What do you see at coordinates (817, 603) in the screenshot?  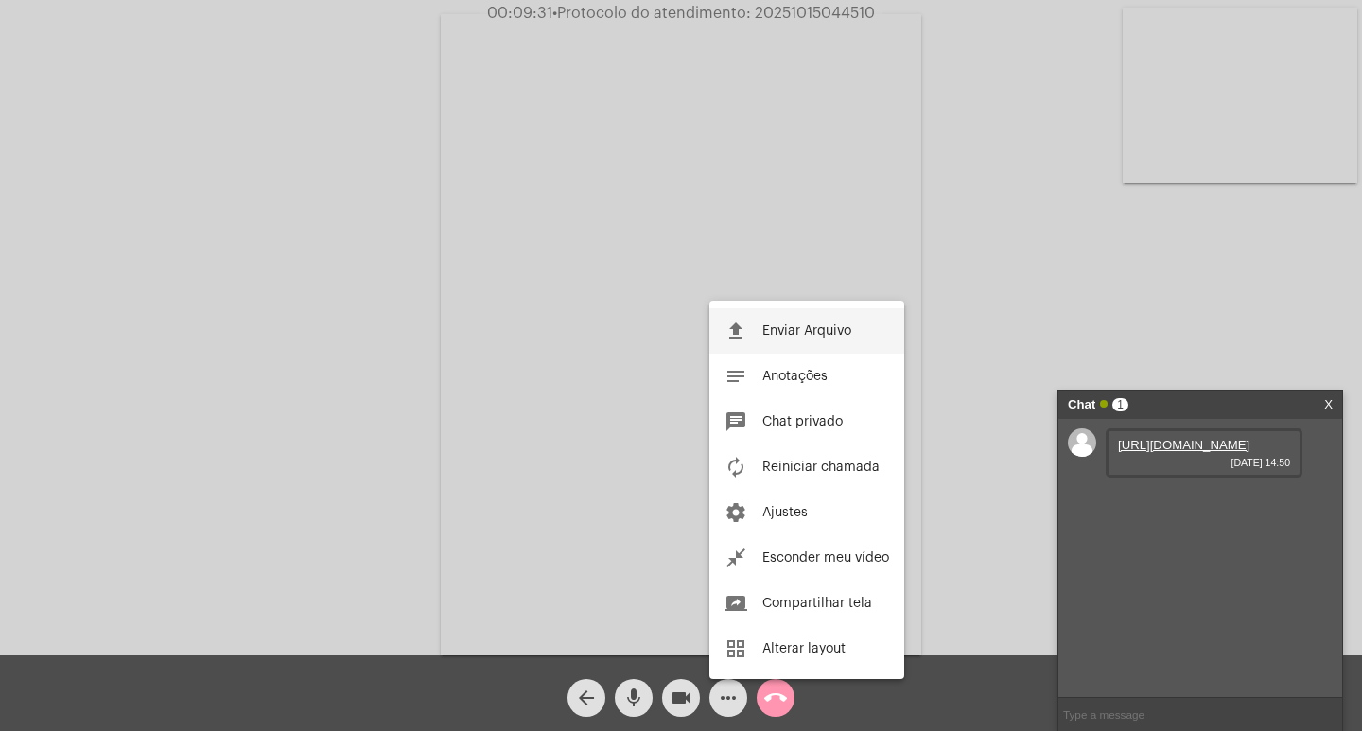 I see `span: Compartilhar tela` at bounding box center [817, 603].